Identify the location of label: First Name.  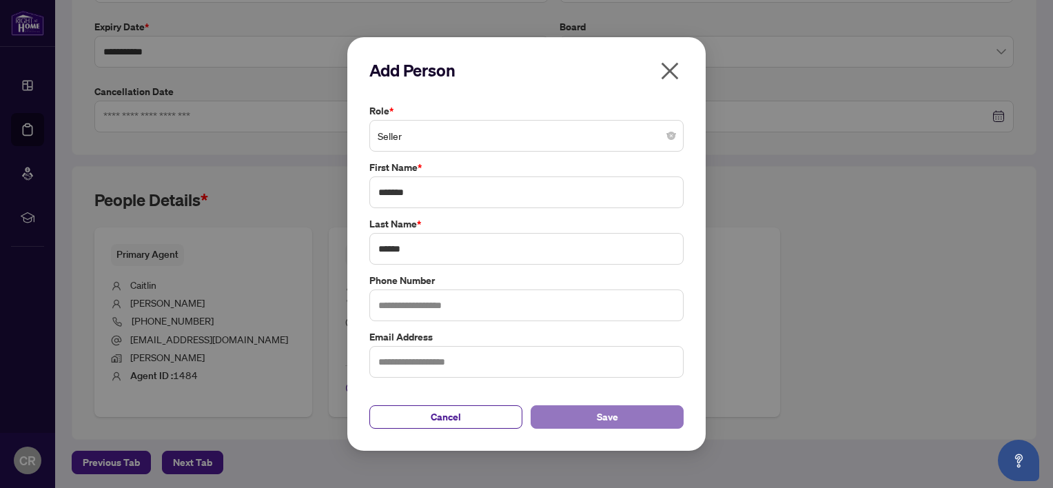
(527, 168).